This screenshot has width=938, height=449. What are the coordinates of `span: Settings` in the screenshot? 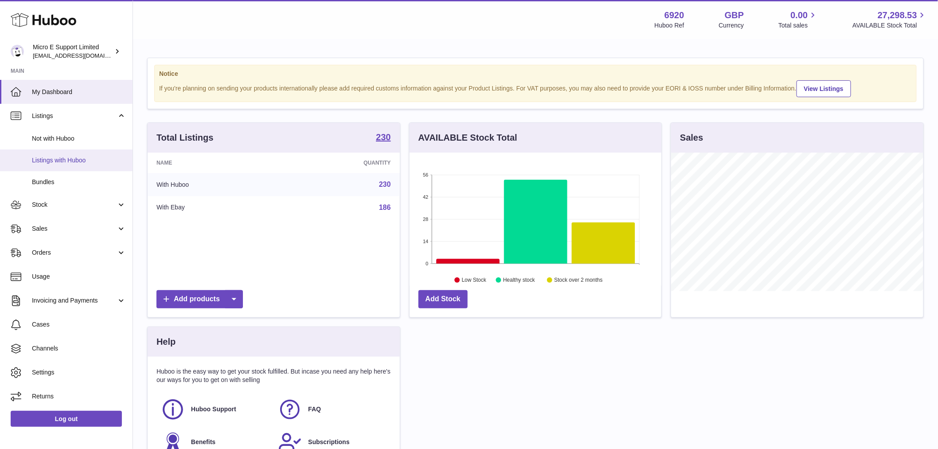 It's located at (79, 372).